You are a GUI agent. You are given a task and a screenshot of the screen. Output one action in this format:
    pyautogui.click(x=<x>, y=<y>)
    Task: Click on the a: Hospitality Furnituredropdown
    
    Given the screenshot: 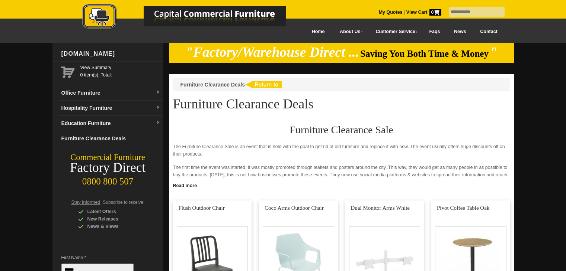 What is the action you would take?
    pyautogui.click(x=111, y=108)
    